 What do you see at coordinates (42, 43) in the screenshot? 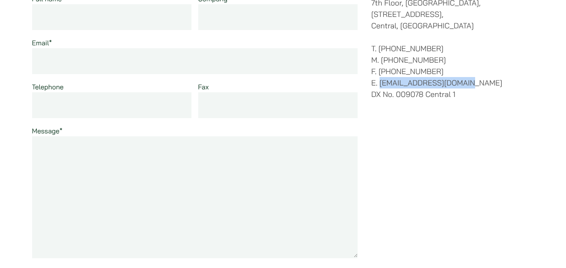
I see `label: Email` at bounding box center [42, 43].